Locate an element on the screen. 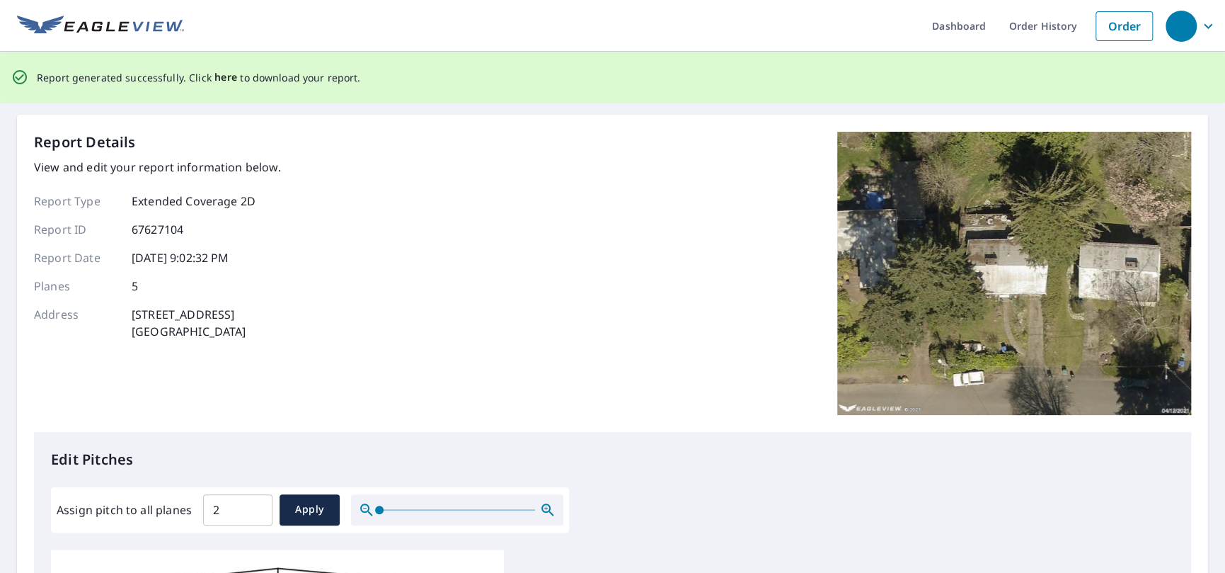  img: Top image is located at coordinates (1014, 273).